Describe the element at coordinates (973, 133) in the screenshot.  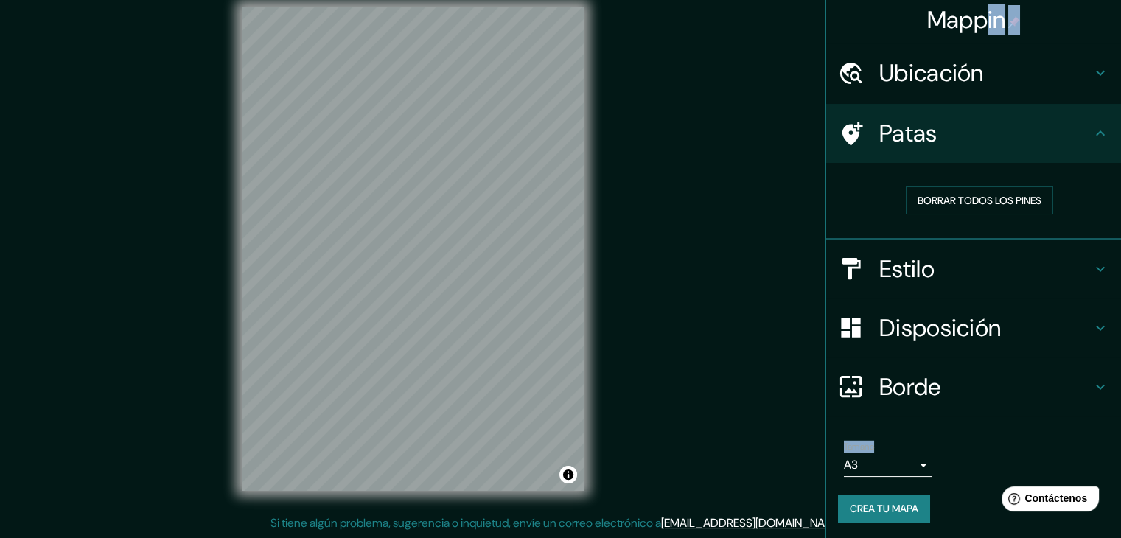
I see `div: Patas` at that location.